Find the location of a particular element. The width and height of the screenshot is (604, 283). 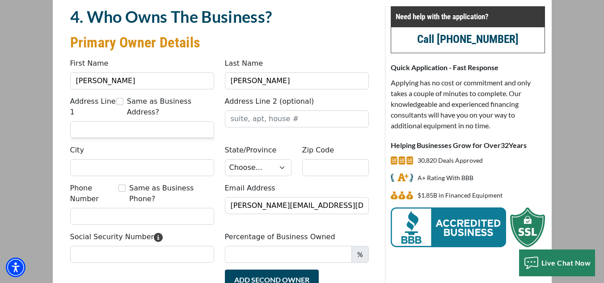

p: Quick Application - Fast Response is located at coordinates (468, 68).